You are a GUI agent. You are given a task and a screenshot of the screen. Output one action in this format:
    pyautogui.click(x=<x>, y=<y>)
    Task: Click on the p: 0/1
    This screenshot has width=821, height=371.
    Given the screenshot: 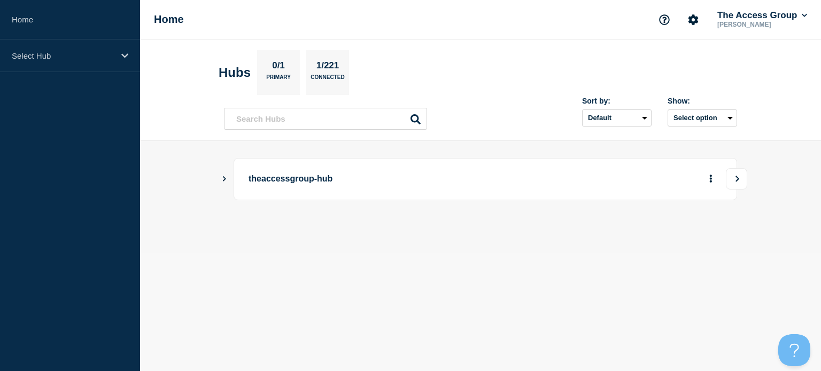 What is the action you would take?
    pyautogui.click(x=278, y=67)
    